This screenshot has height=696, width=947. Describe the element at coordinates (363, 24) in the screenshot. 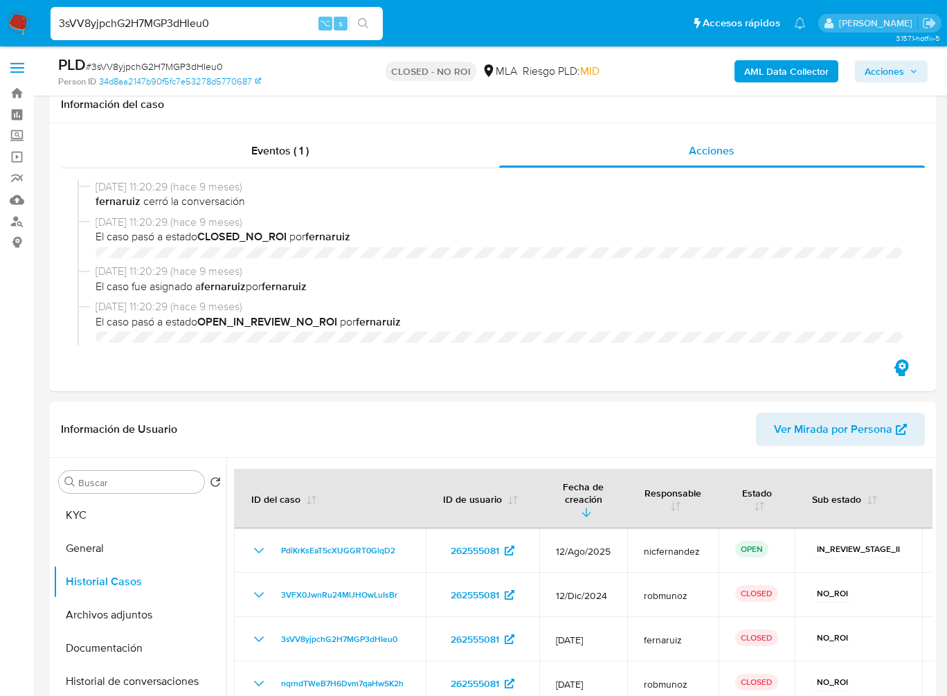

I see `button: search-icon` at that location.